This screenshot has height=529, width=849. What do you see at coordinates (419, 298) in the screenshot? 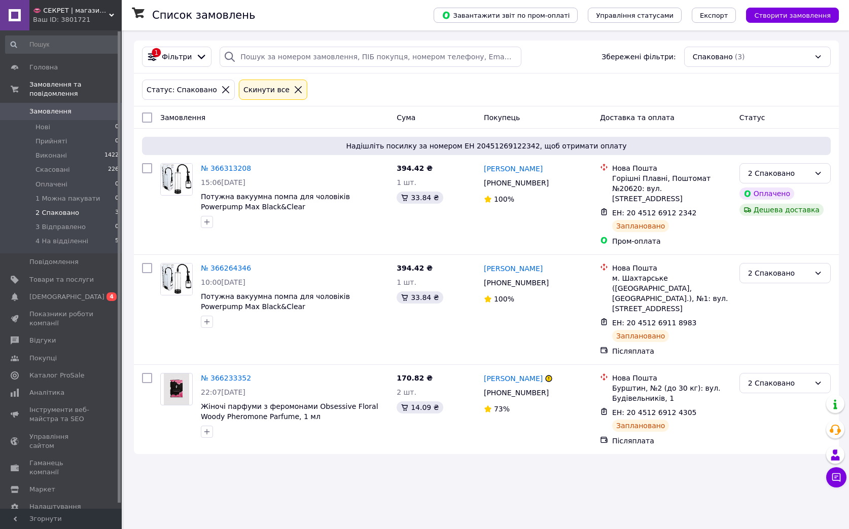
I see `div: 33.84 ₴` at bounding box center [419, 298].